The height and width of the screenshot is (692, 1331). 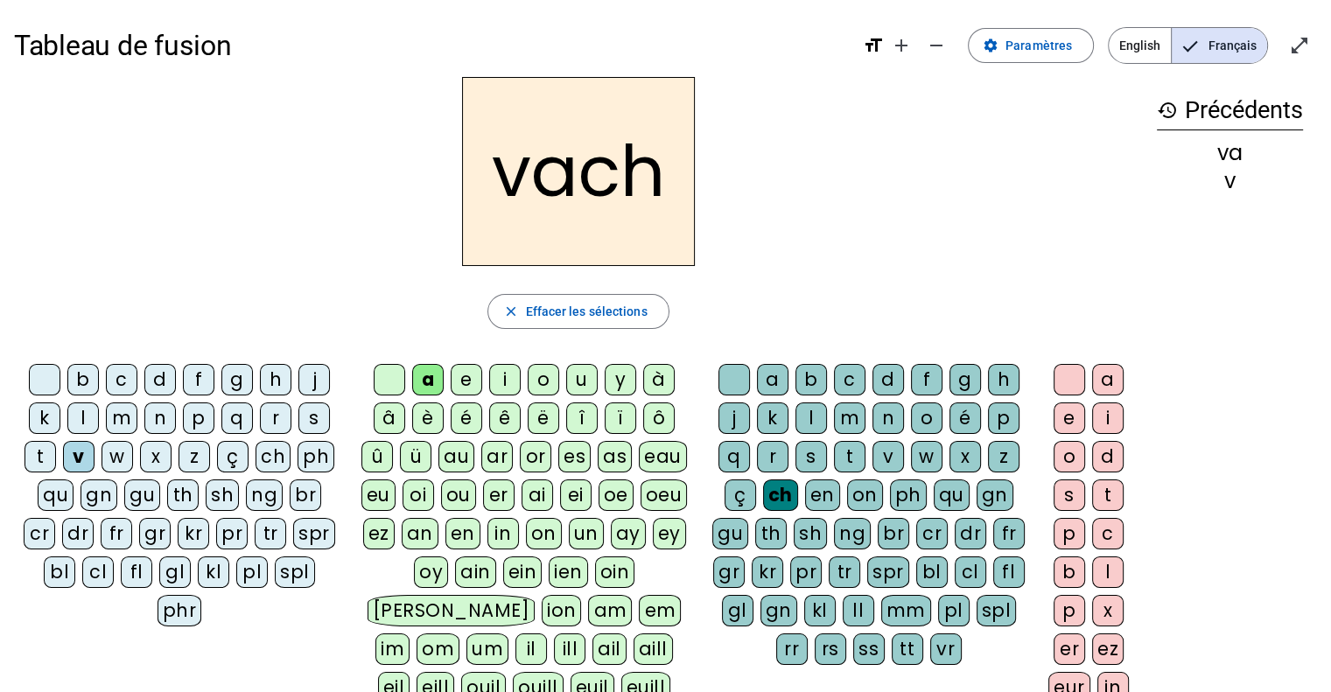 I want to click on div: a, so click(x=773, y=380).